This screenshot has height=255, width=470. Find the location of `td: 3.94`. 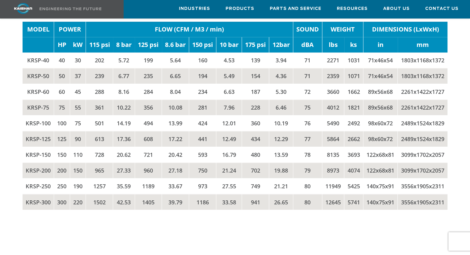

td: 3.94 is located at coordinates (281, 60).